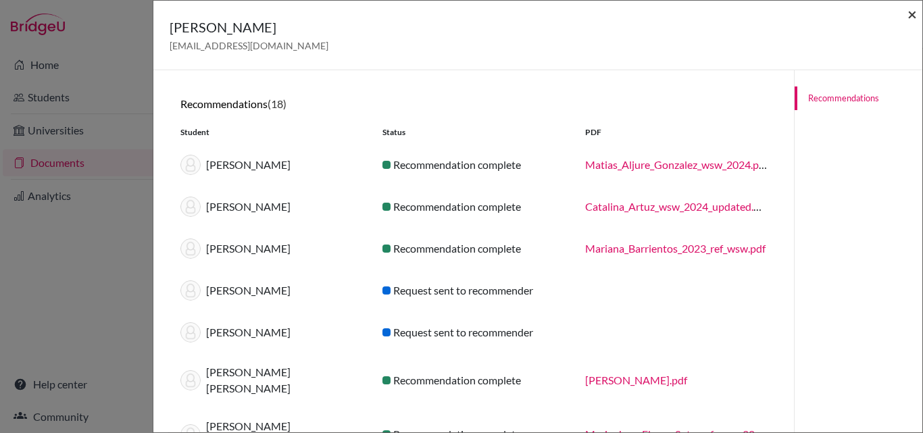  What do you see at coordinates (675, 248) in the screenshot?
I see `a: Mariana_Barrientos_2023_ref_wsw.pdf` at bounding box center [675, 248].